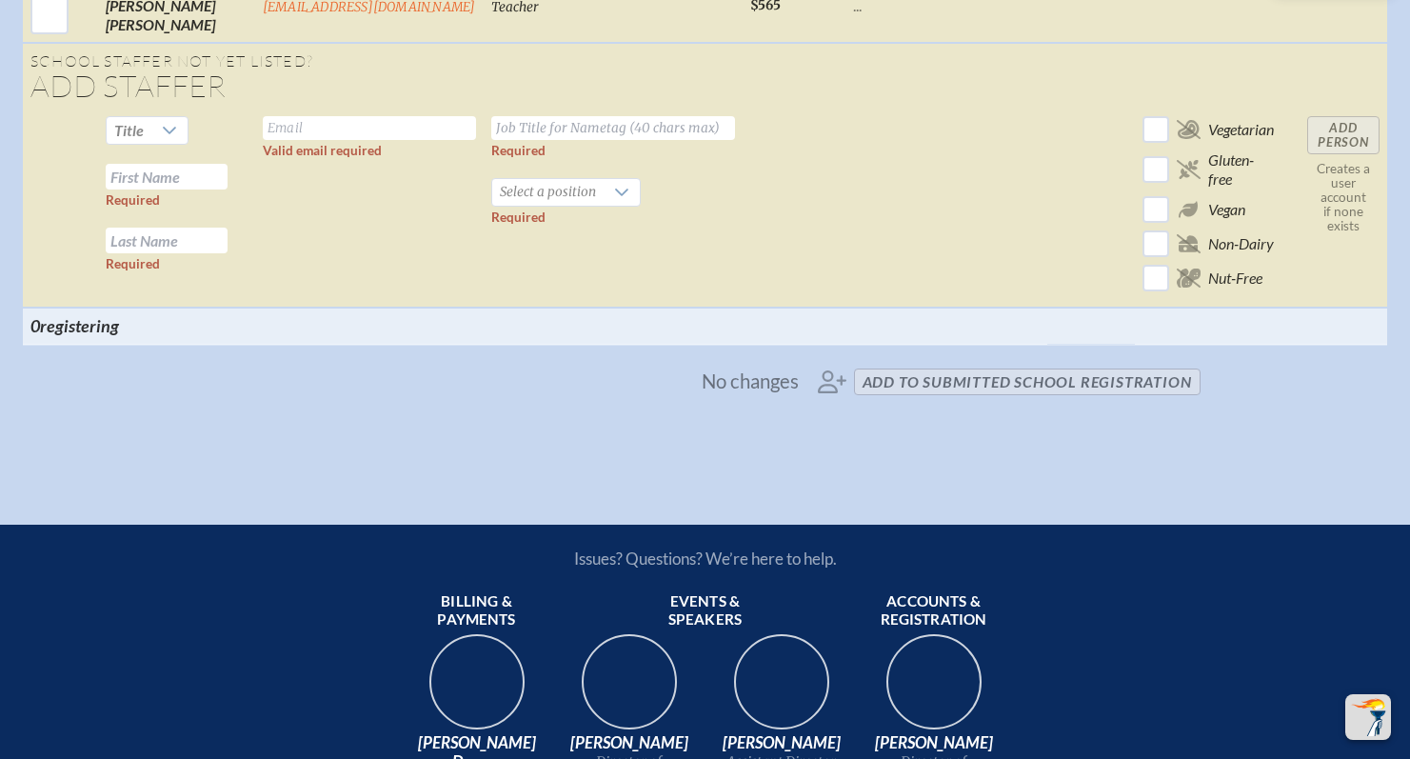 The height and width of the screenshot is (759, 1410). What do you see at coordinates (1226, 209) in the screenshot?
I see `span: Vegan` at bounding box center [1226, 209].